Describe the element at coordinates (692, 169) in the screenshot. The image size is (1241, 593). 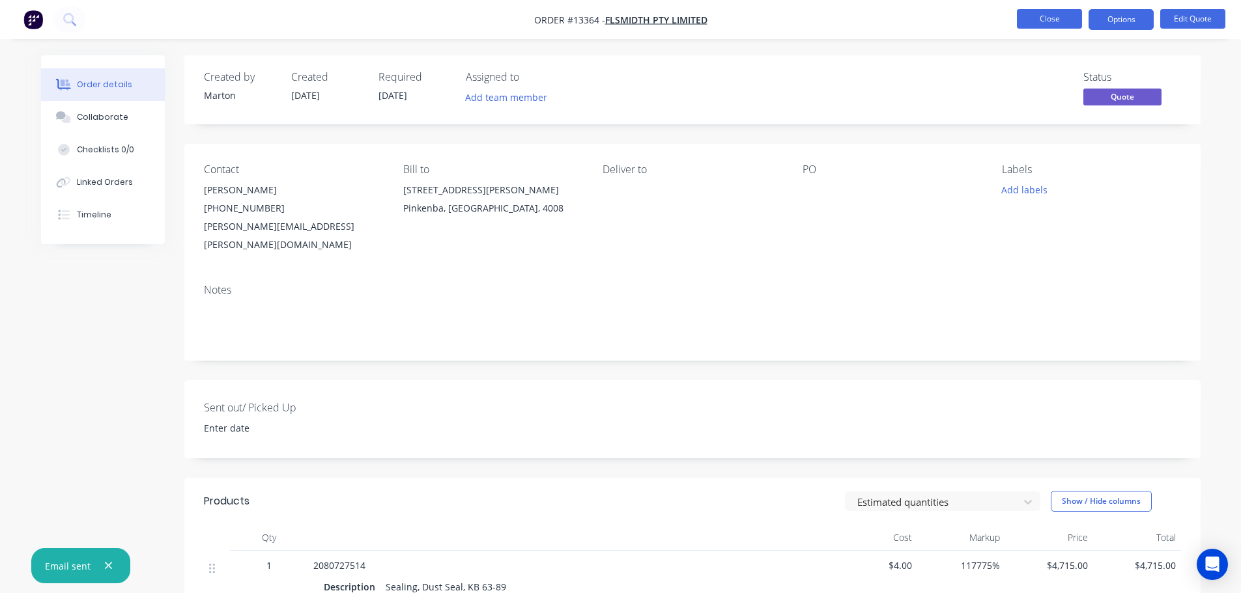
I see `div: Deliver to` at that location.